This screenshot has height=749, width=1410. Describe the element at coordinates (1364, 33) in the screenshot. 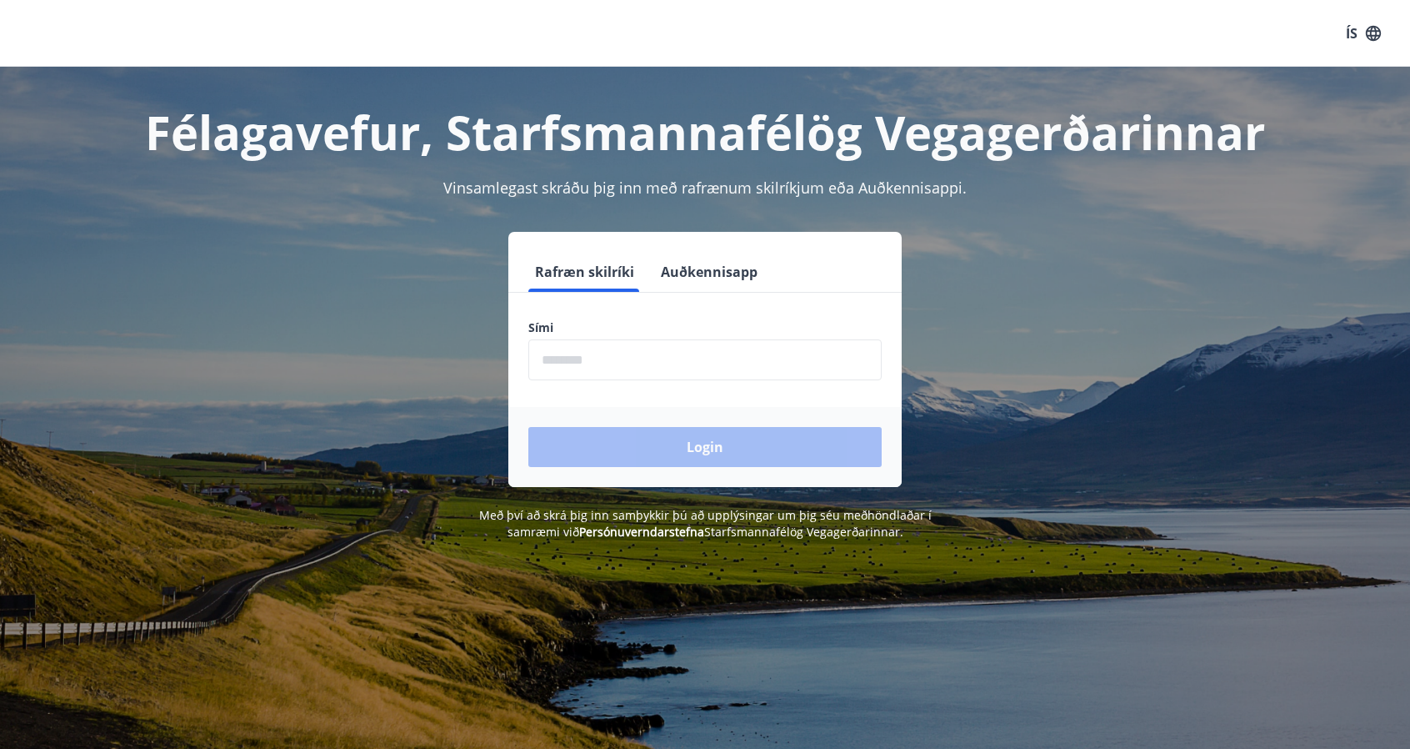

I see `button: ÍS` at that location.